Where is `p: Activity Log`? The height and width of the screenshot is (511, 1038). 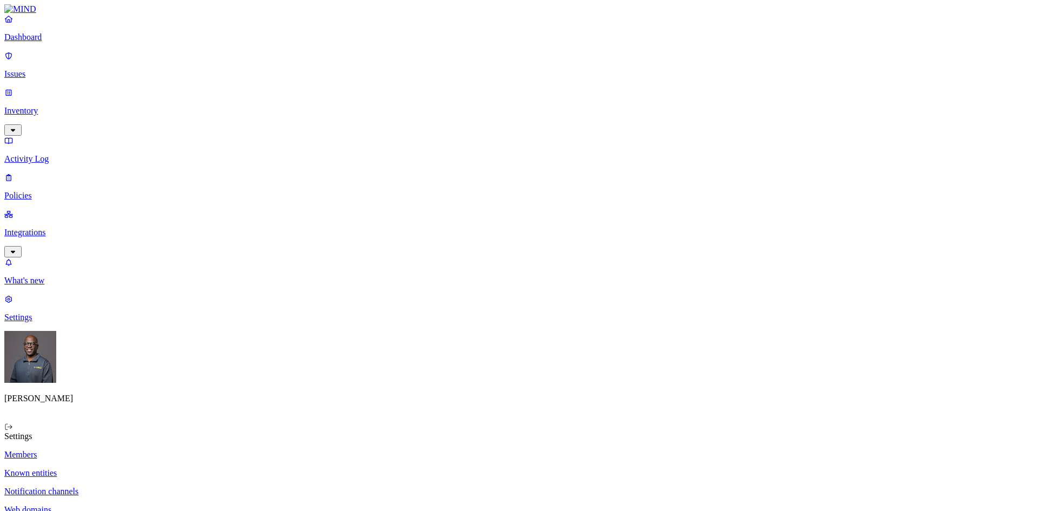 p: Activity Log is located at coordinates (519, 159).